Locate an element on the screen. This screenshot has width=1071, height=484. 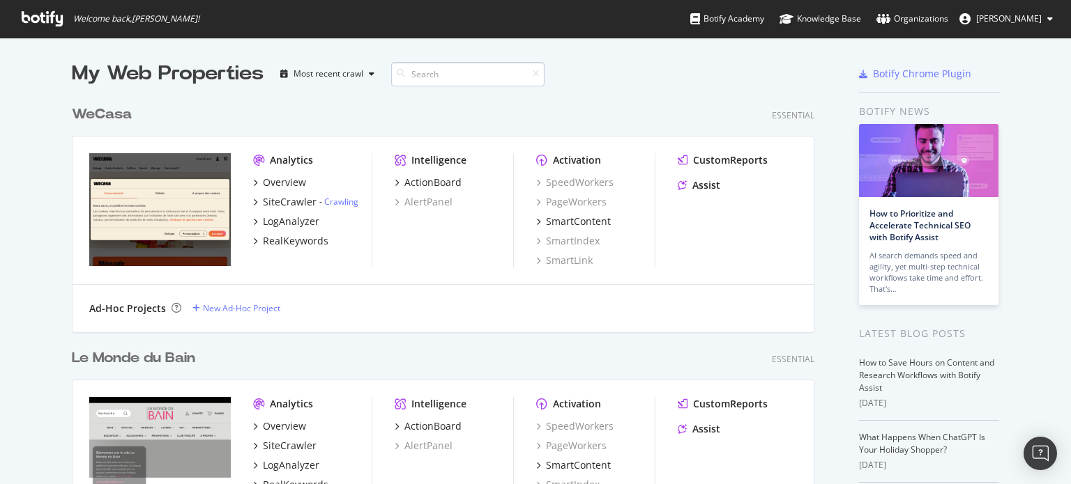
a: SiteCrawler- Crawling is located at coordinates (305, 202).